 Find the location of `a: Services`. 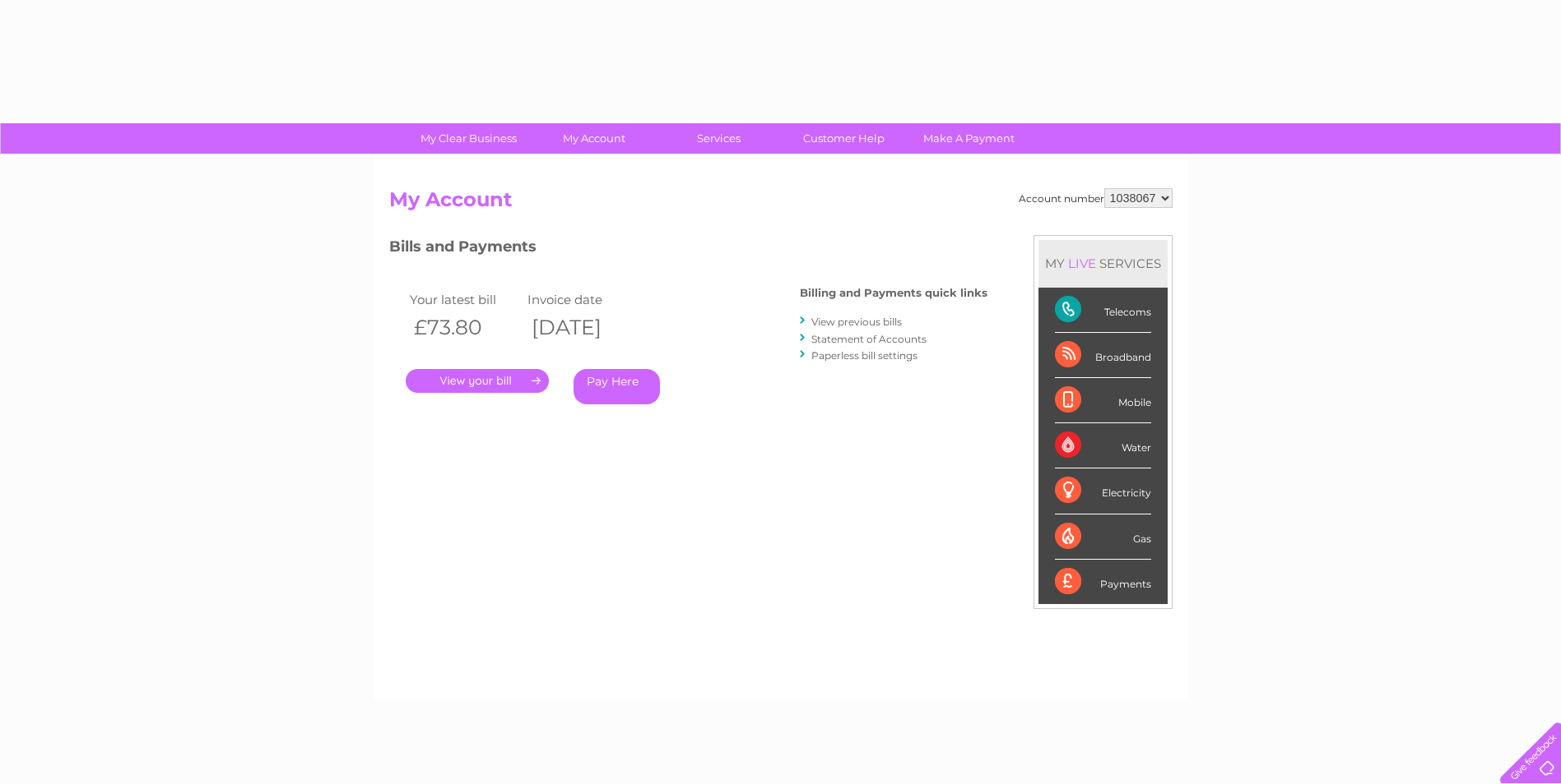

a: Services is located at coordinates (719, 138).